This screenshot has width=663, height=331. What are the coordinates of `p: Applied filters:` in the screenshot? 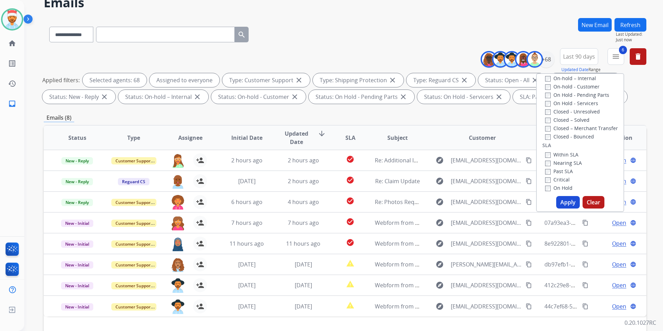 It's located at (61, 80).